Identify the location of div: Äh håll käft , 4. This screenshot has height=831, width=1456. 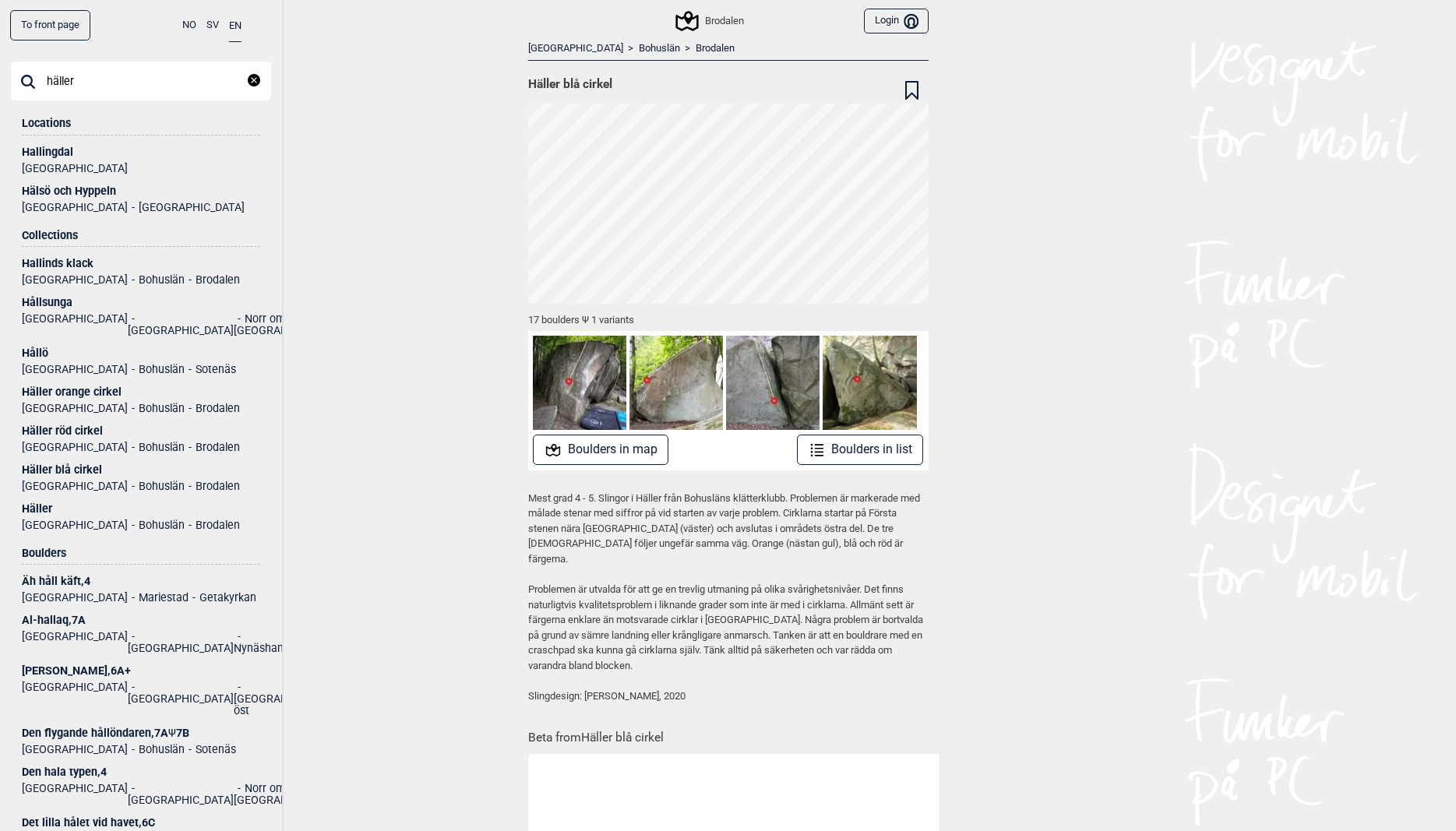
(141, 581).